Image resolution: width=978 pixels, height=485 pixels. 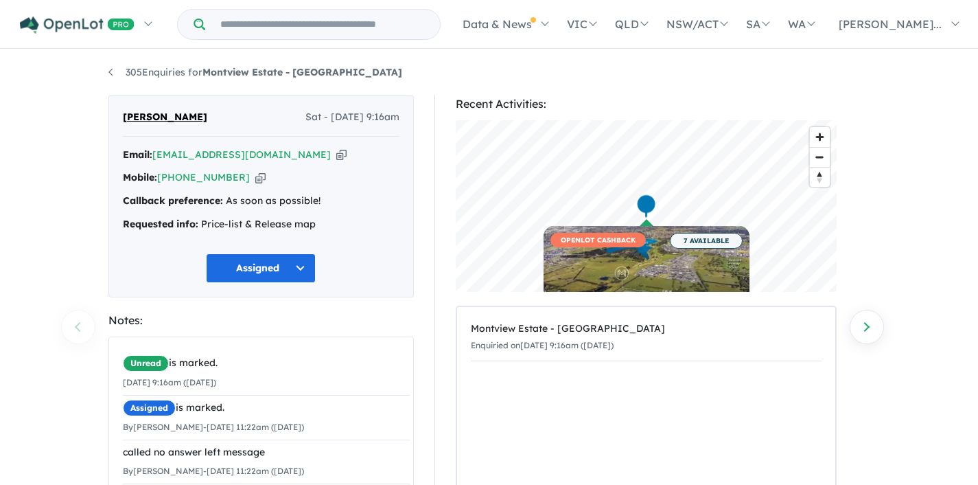 I want to click on span: Unread, so click(x=146, y=363).